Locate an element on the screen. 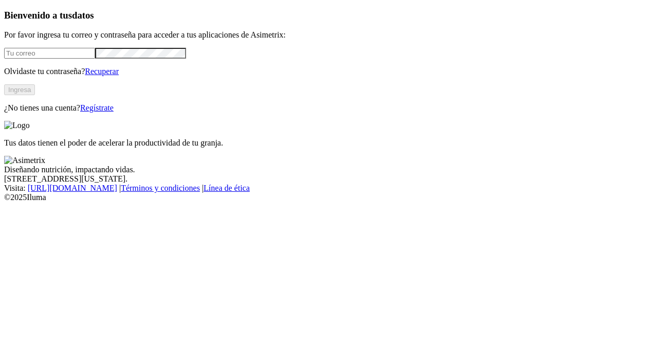 The width and height of the screenshot is (658, 342). a: Términos y condiciones is located at coordinates (160, 188).